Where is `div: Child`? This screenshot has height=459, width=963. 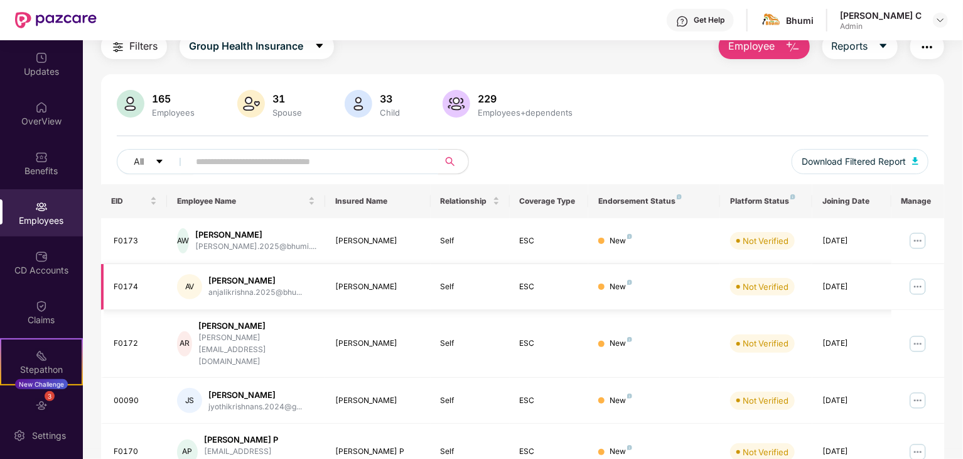 div: Child is located at coordinates (390, 112).